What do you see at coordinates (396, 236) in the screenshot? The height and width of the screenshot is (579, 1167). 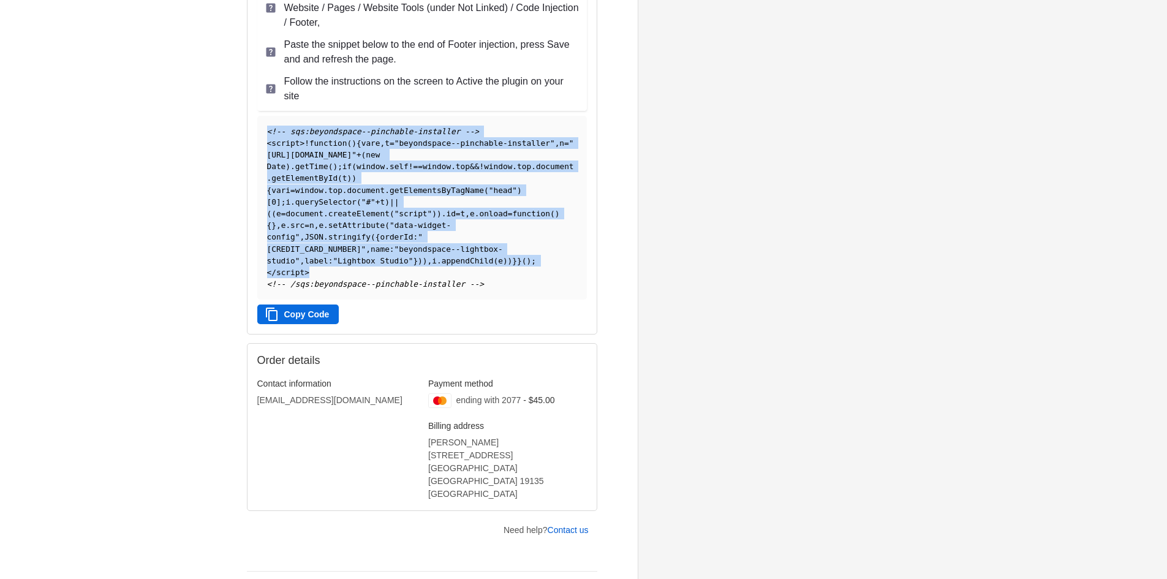 I see `span: orderId` at bounding box center [396, 236].